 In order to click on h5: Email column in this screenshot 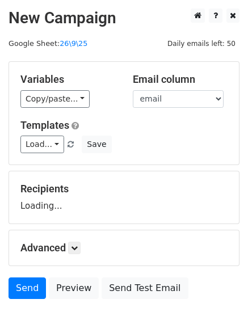, I will do `click(180, 79)`.